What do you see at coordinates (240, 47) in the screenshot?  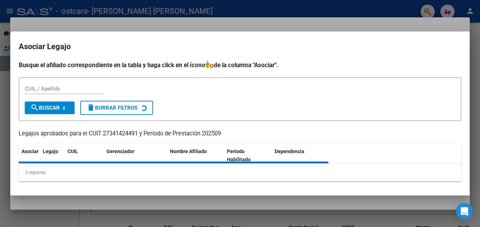 I see `h2: Asociar Legajo` at bounding box center [240, 47].